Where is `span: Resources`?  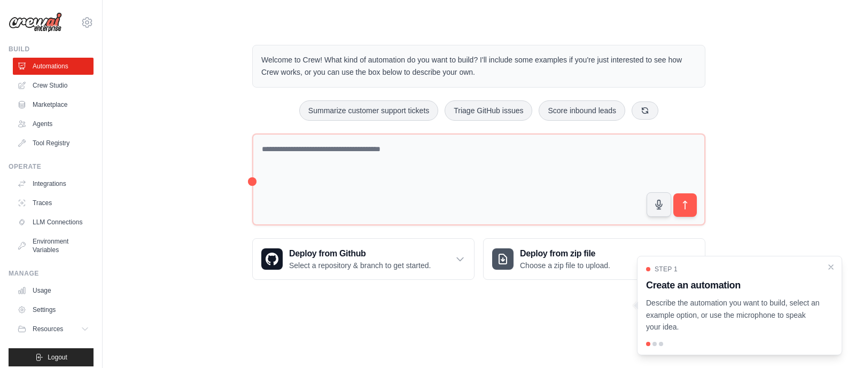
span: Resources is located at coordinates (48, 329).